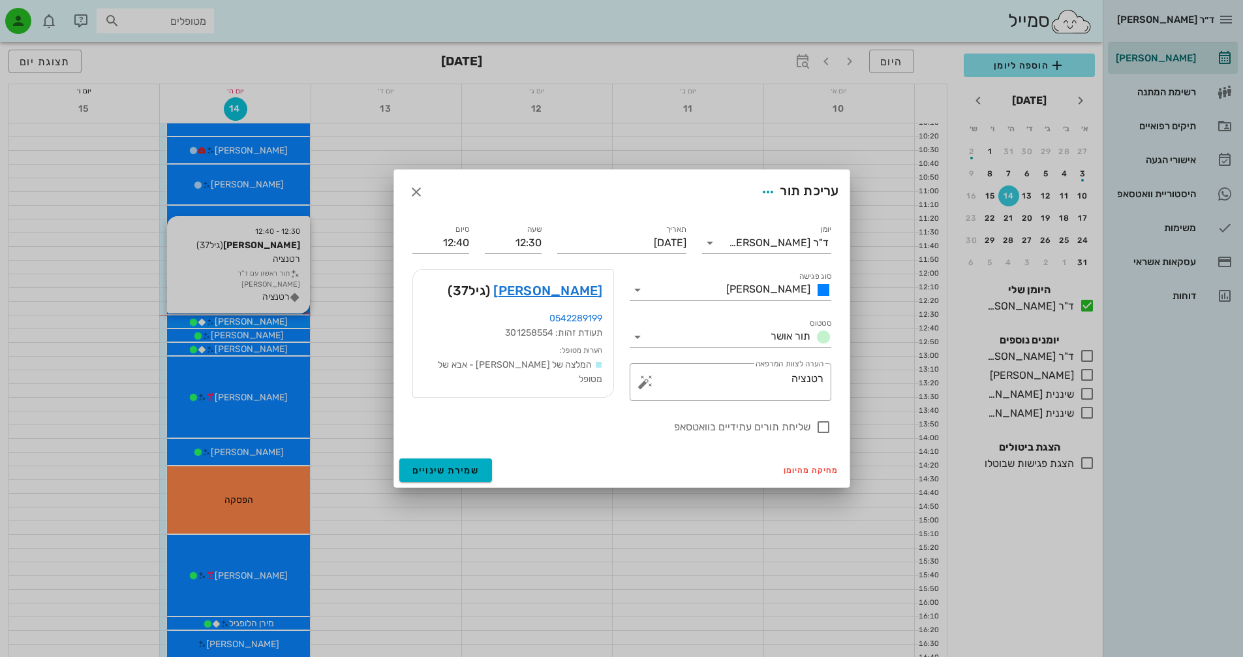  I want to click on div: סטטוסתור אושר, so click(730, 337).